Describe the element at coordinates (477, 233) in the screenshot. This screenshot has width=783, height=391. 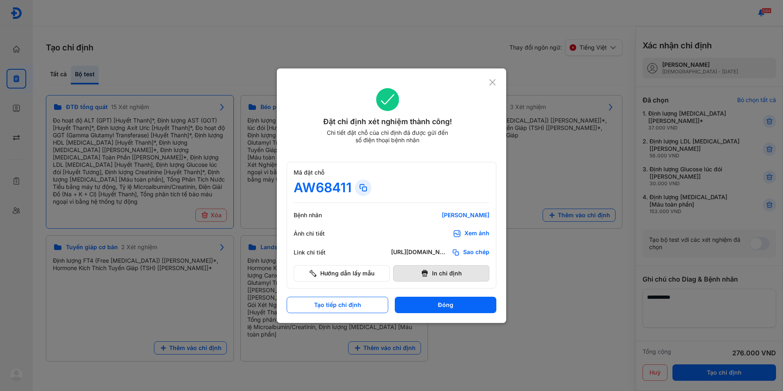
I see `div: Xem ảnh` at that location.